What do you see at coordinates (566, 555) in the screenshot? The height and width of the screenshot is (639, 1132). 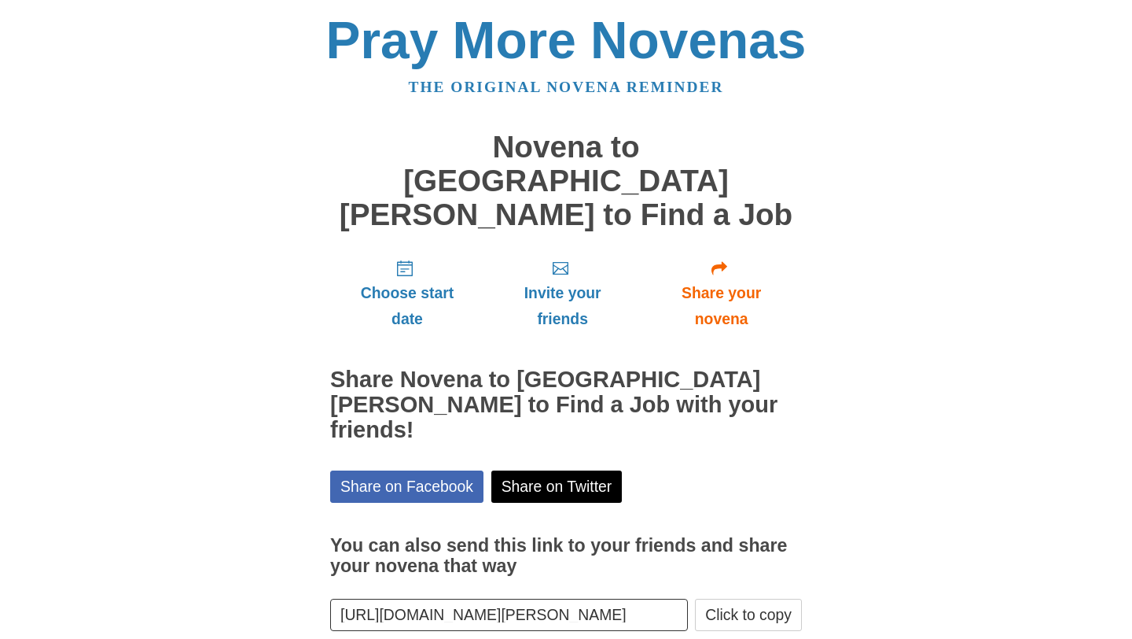 I see `h3: You can also send this link to your friends and share your novena that way` at bounding box center [566, 555].